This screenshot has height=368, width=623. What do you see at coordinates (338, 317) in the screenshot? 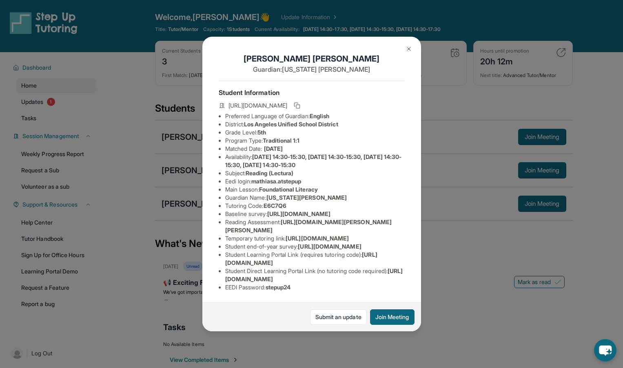
I see `a: Submit an update` at bounding box center [338, 317].